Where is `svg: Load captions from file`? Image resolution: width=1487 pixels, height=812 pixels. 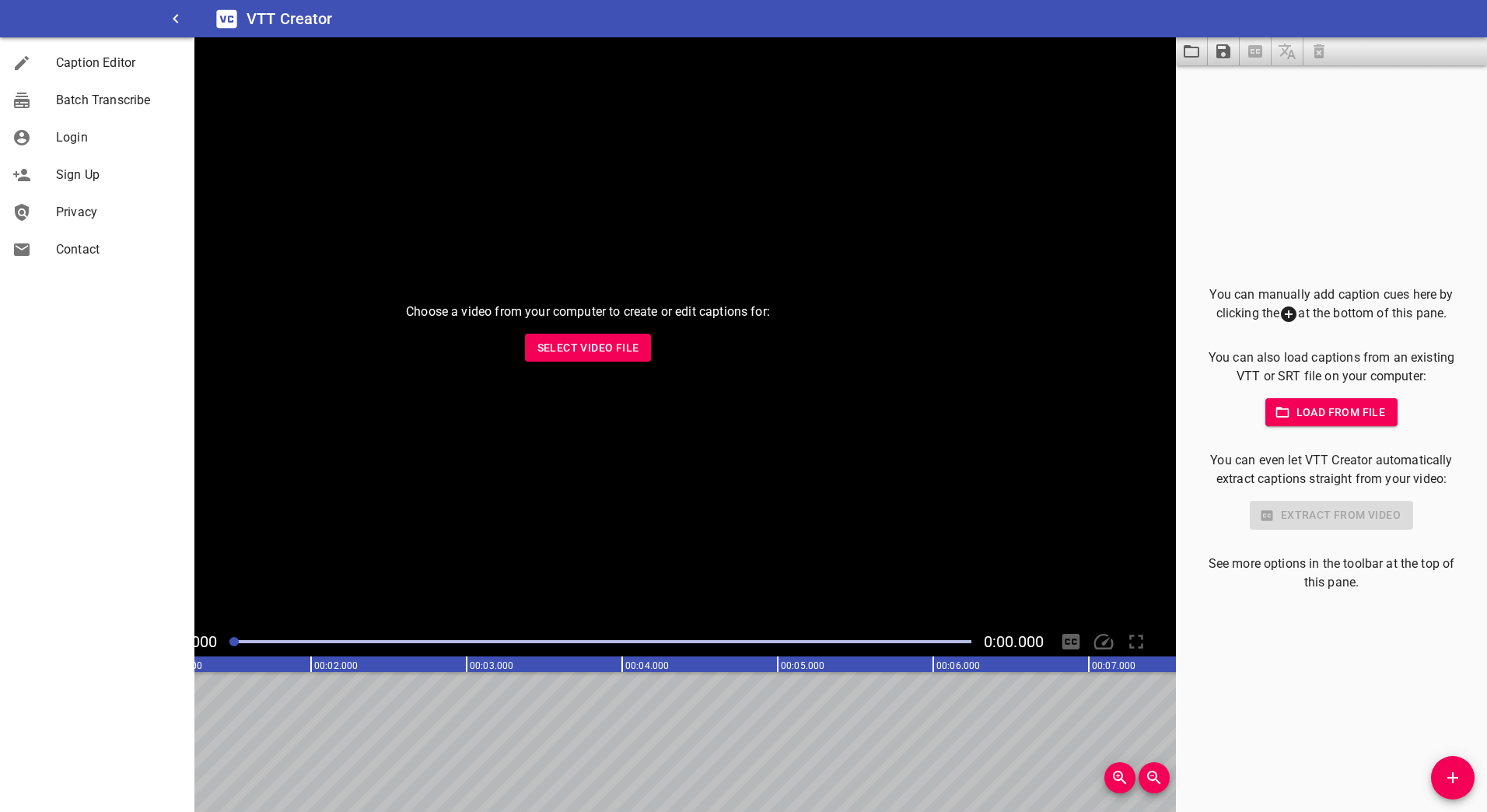
svg: Load captions from file is located at coordinates (1192, 51).